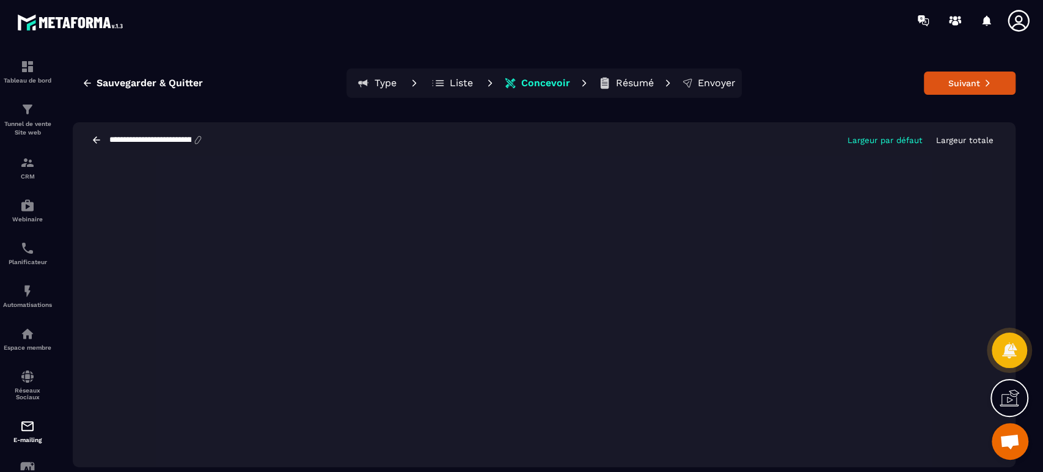 The height and width of the screenshot is (472, 1043). What do you see at coordinates (717, 83) in the screenshot?
I see `p: Envoyer` at bounding box center [717, 83].